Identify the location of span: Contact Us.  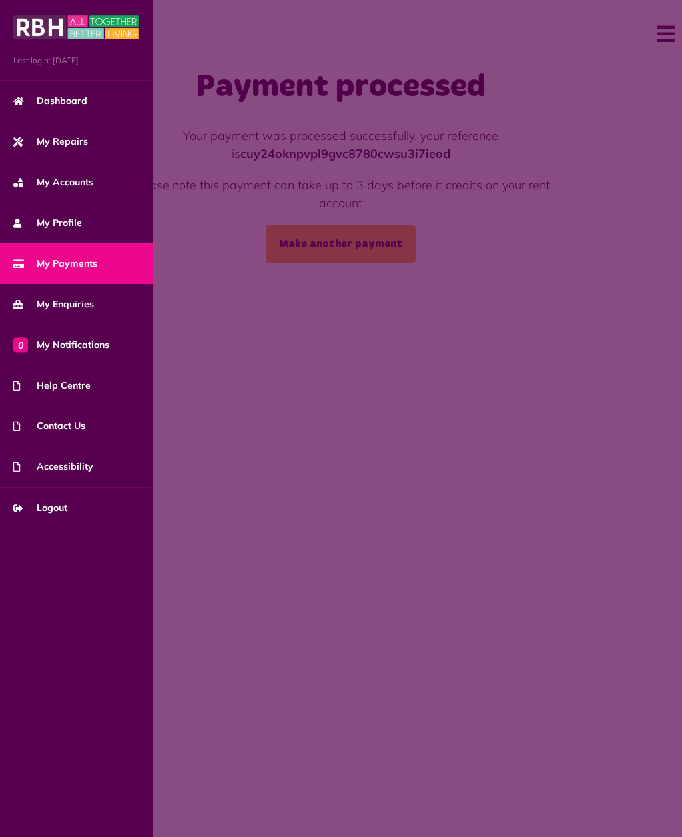
(49, 426).